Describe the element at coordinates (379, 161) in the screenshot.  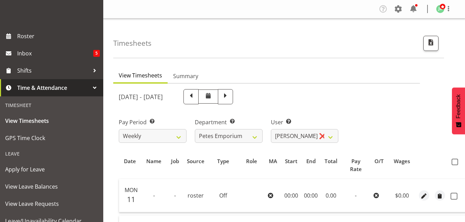
I see `span: O/T` at that location.